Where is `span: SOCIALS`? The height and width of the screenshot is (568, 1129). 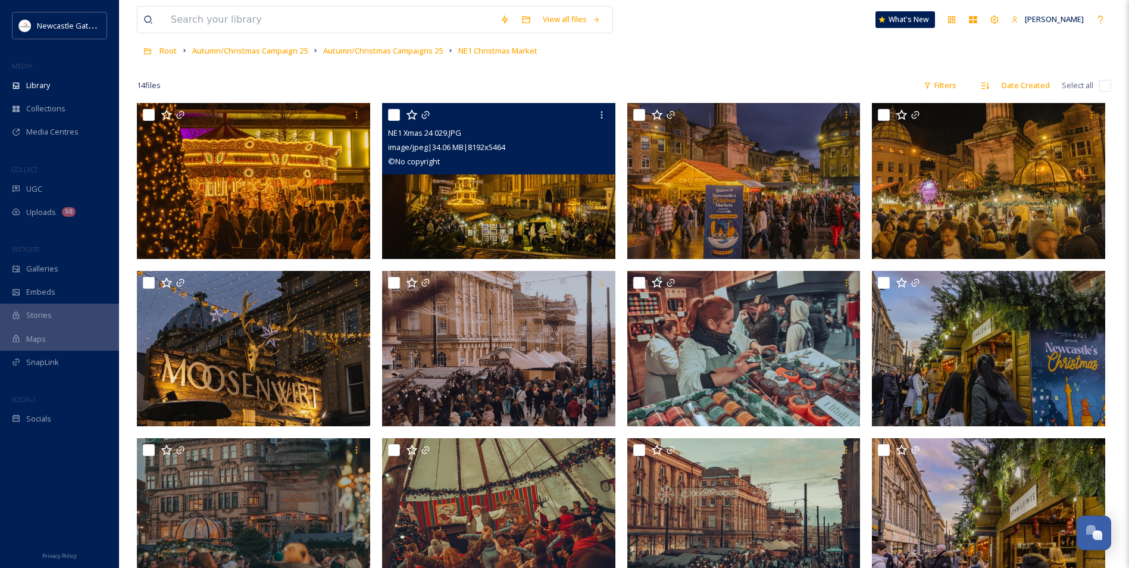 span: SOCIALS is located at coordinates (24, 399).